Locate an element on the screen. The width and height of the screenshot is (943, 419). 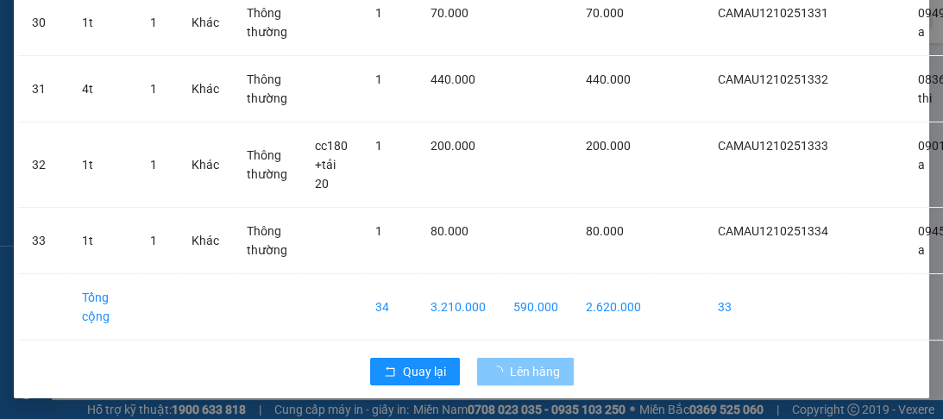
button: Lên hàng is located at coordinates (526, 372).